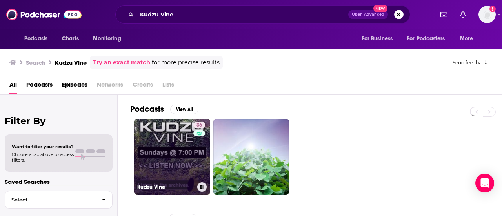 The height and width of the screenshot is (216, 502). Describe the element at coordinates (168, 86) in the screenshot. I see `span: Lists` at that location.